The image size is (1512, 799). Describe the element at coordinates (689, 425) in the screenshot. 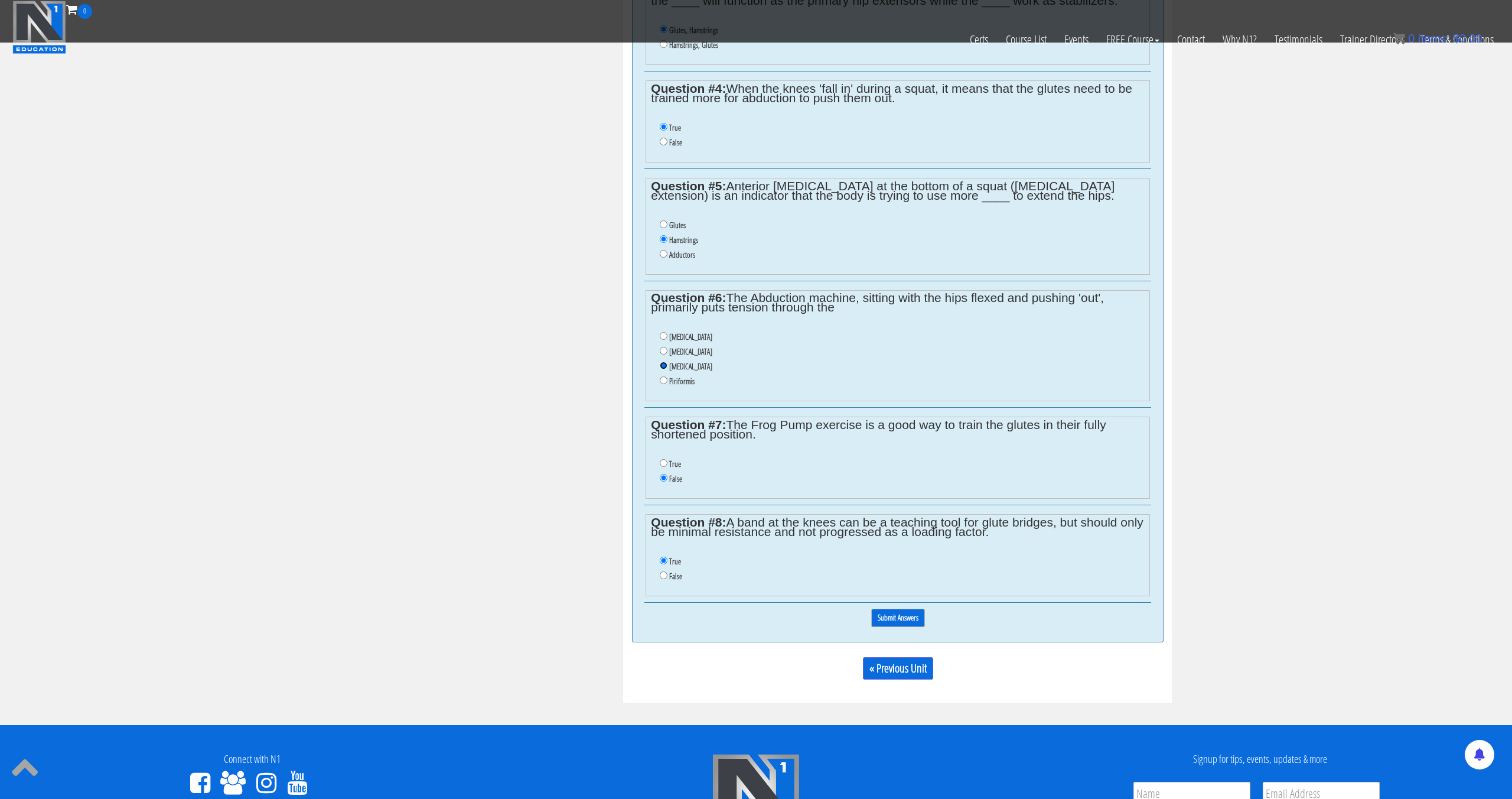

I see `strong: Question #7:` at that location.